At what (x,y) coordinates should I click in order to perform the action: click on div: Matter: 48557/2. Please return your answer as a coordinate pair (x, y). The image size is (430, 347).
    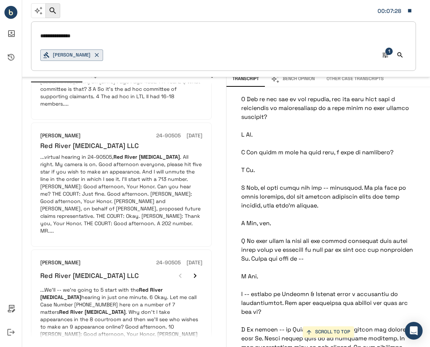
    Looking at the image, I should click on (390, 11).